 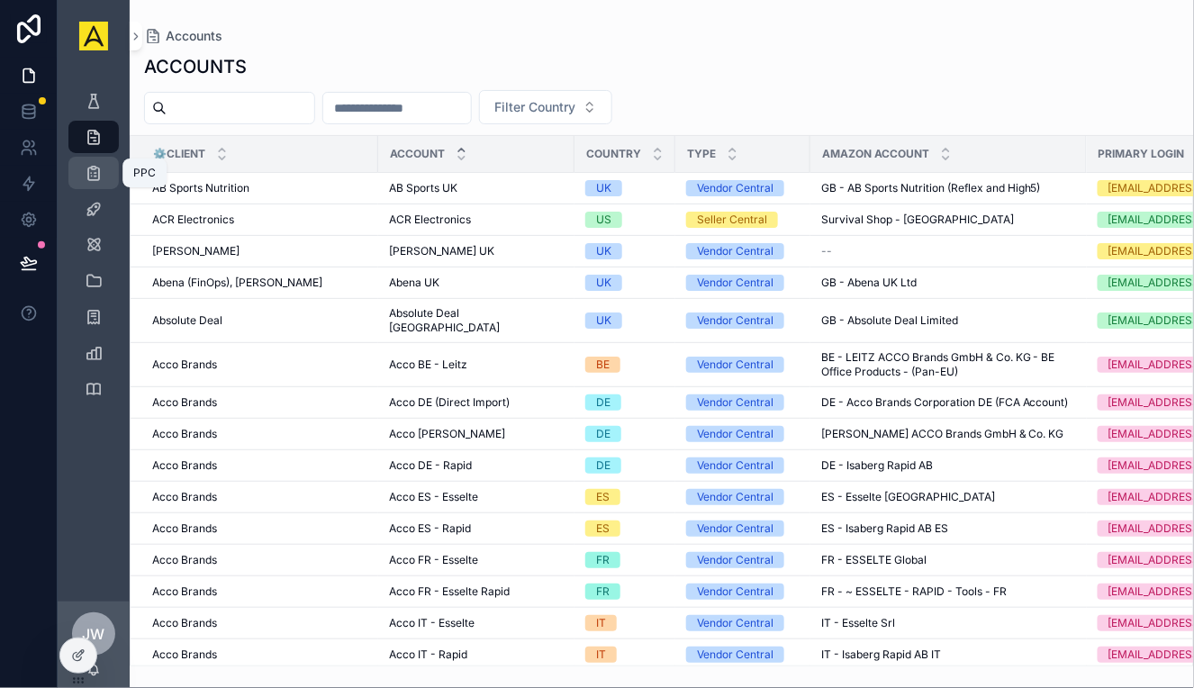 What do you see at coordinates (433, 497) in the screenshot?
I see `span: Acco ES - Esselte` at bounding box center [433, 497].